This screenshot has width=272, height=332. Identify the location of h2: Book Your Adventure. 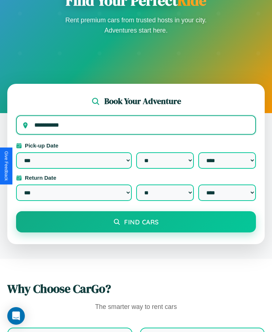
(143, 101).